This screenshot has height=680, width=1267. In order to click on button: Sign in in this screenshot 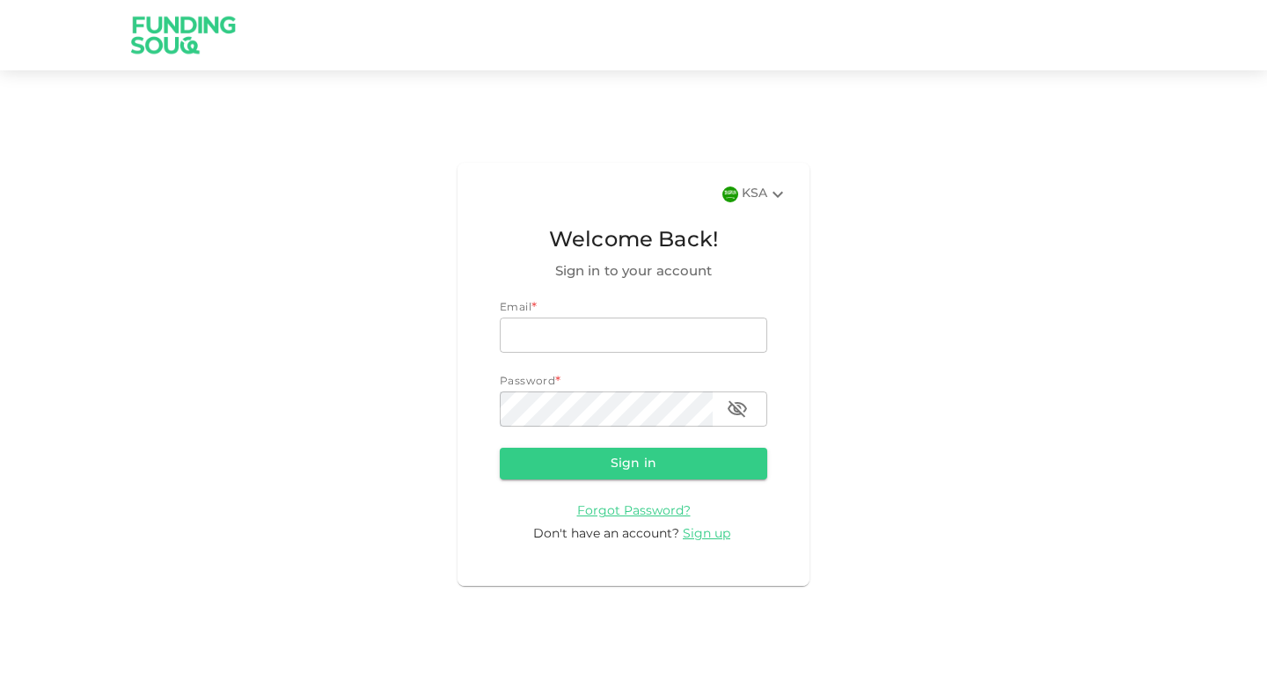, I will do `click(634, 464)`.